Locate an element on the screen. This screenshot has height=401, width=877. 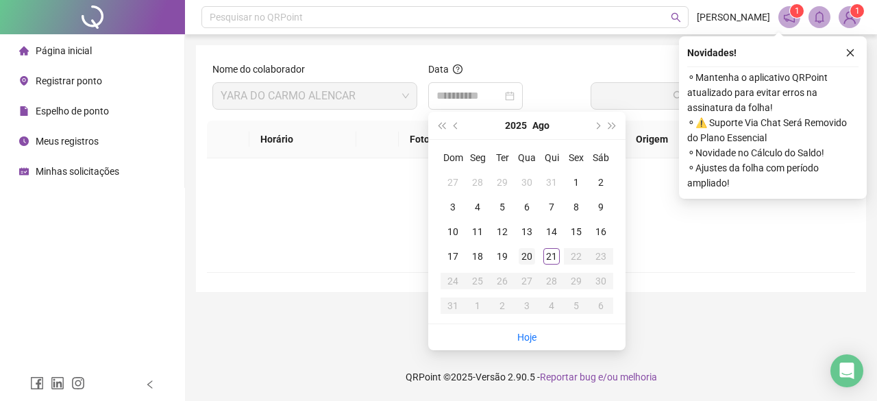
span: Espelho de ponto is located at coordinates (72, 111).